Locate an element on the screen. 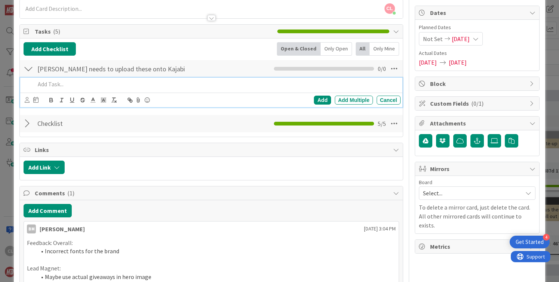 The width and height of the screenshot is (559, 282). li: Maybe use actual giveaways in hero image is located at coordinates (215, 277).